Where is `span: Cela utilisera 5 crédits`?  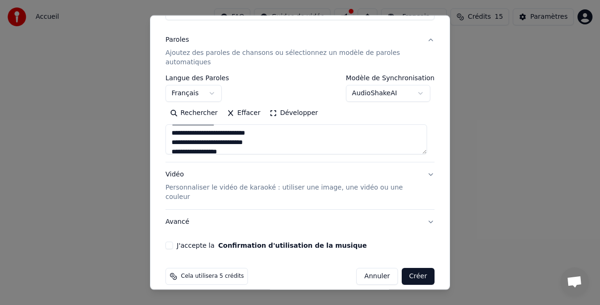
span: Cela utilisera 5 crédits is located at coordinates (213, 276).